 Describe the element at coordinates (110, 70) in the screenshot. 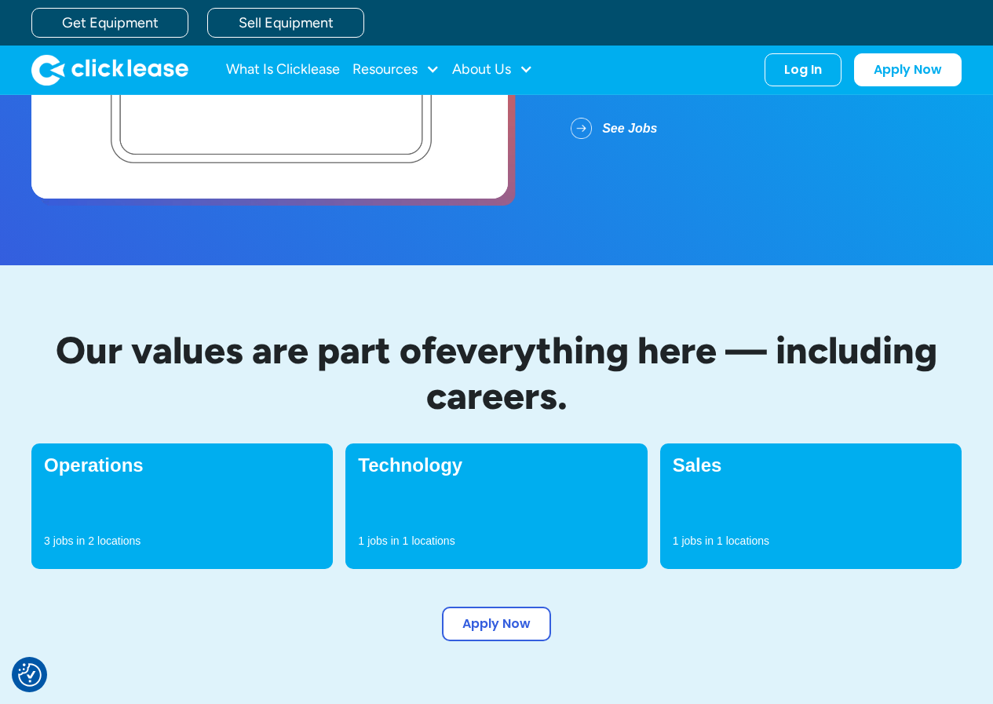

I see `img: Clicklease logo` at that location.